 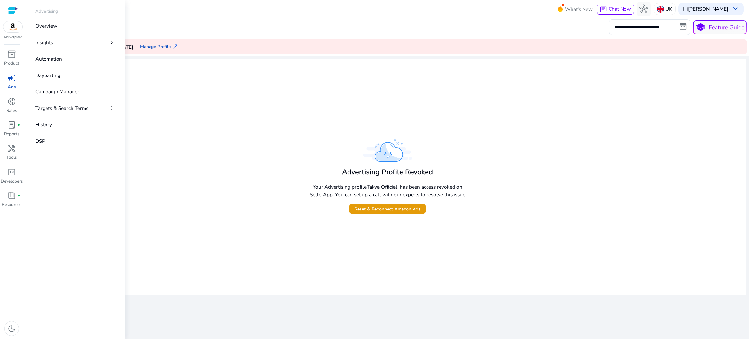 I want to click on b: Takva Official, so click(x=382, y=187).